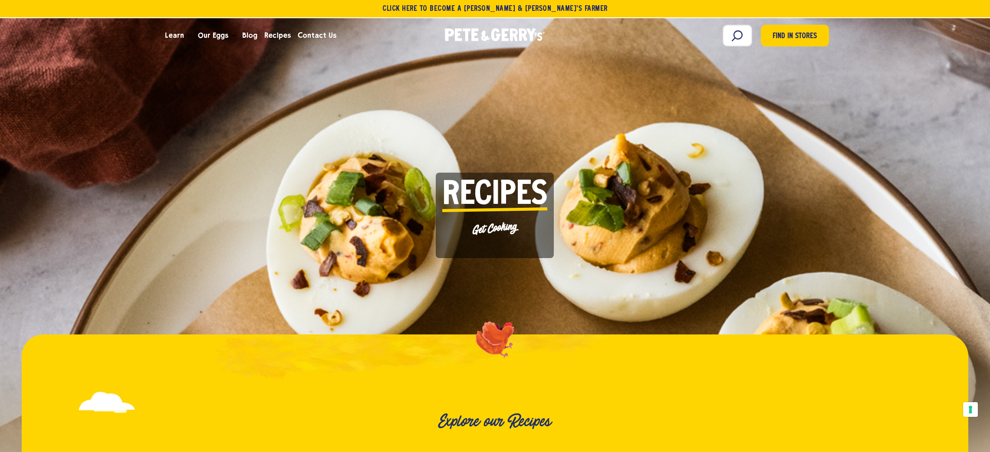  Describe the element at coordinates (175, 35) in the screenshot. I see `span: Learn` at that location.